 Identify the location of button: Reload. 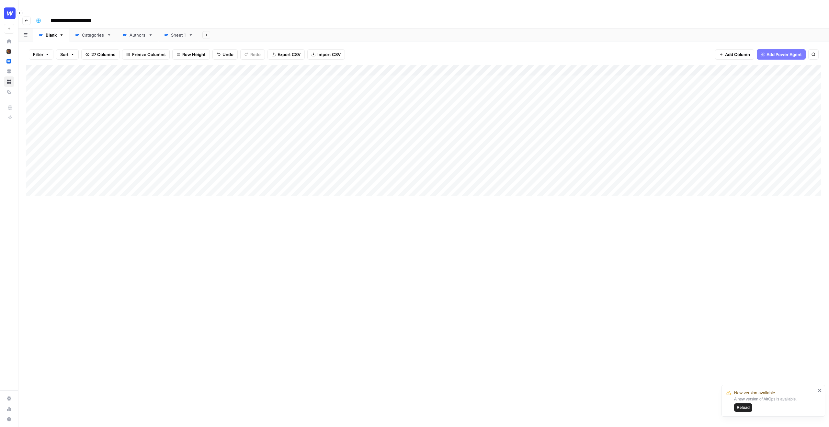
(744, 408).